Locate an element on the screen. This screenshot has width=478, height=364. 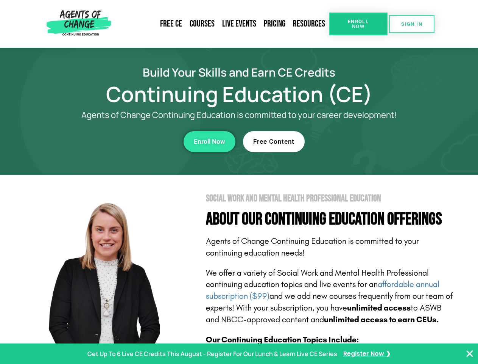
b: Our Continuing Education Topics Include: is located at coordinates (283, 339).